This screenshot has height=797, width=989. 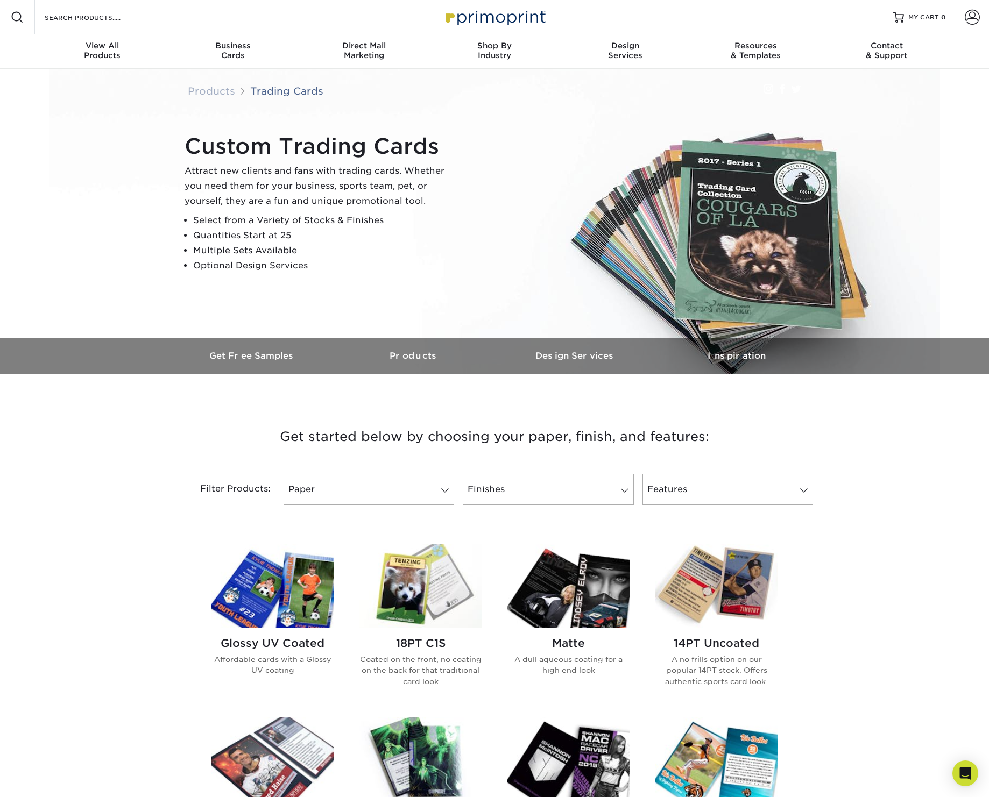 I want to click on h3: Get Free Samples, so click(x=252, y=356).